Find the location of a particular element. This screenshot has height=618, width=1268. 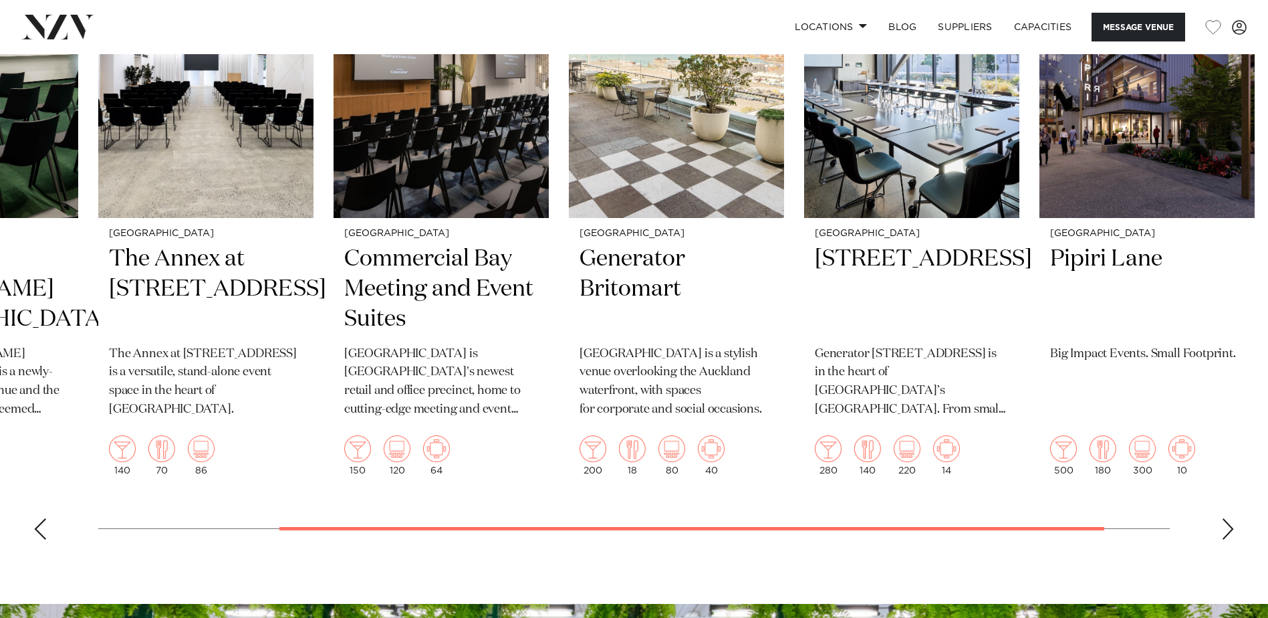

h2: Generator Britomart is located at coordinates (677, 289).